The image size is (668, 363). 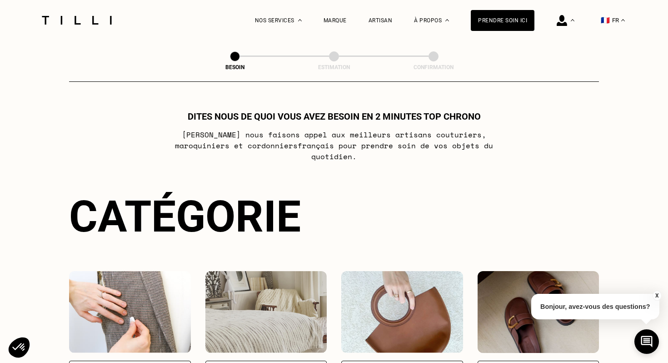 I want to click on p: Bonjour, avez-vous des questions?, so click(x=596, y=306).